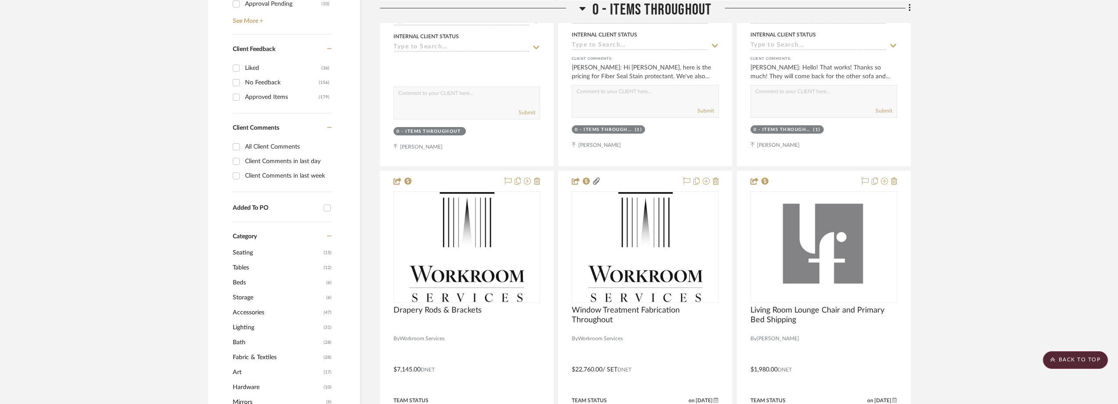 The width and height of the screenshot is (1118, 404). I want to click on span: Fabric & Textiles, so click(277, 357).